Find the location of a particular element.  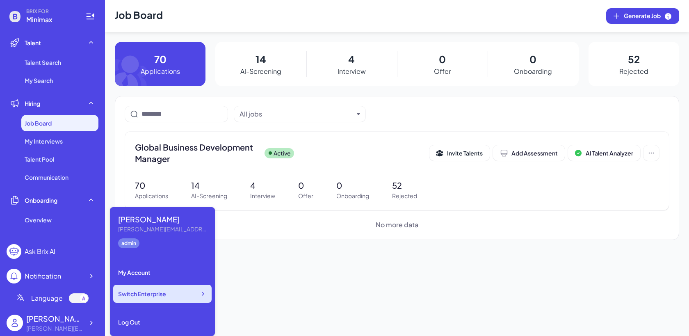

span: Talent Search is located at coordinates (43, 62).